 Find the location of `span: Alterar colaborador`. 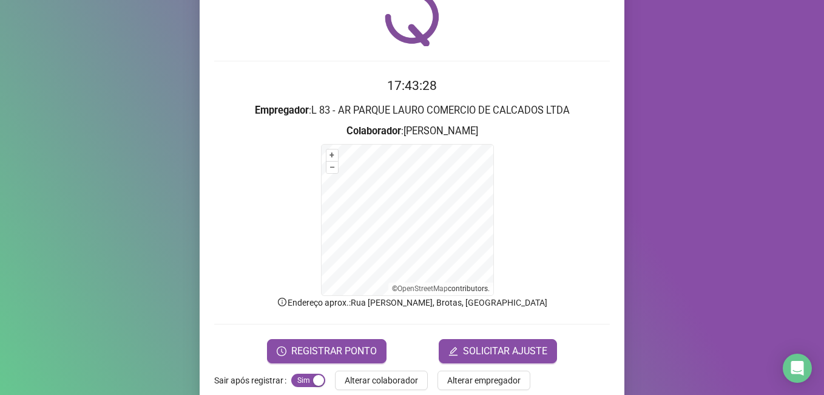

span: Alterar colaborador is located at coordinates (381, 380).